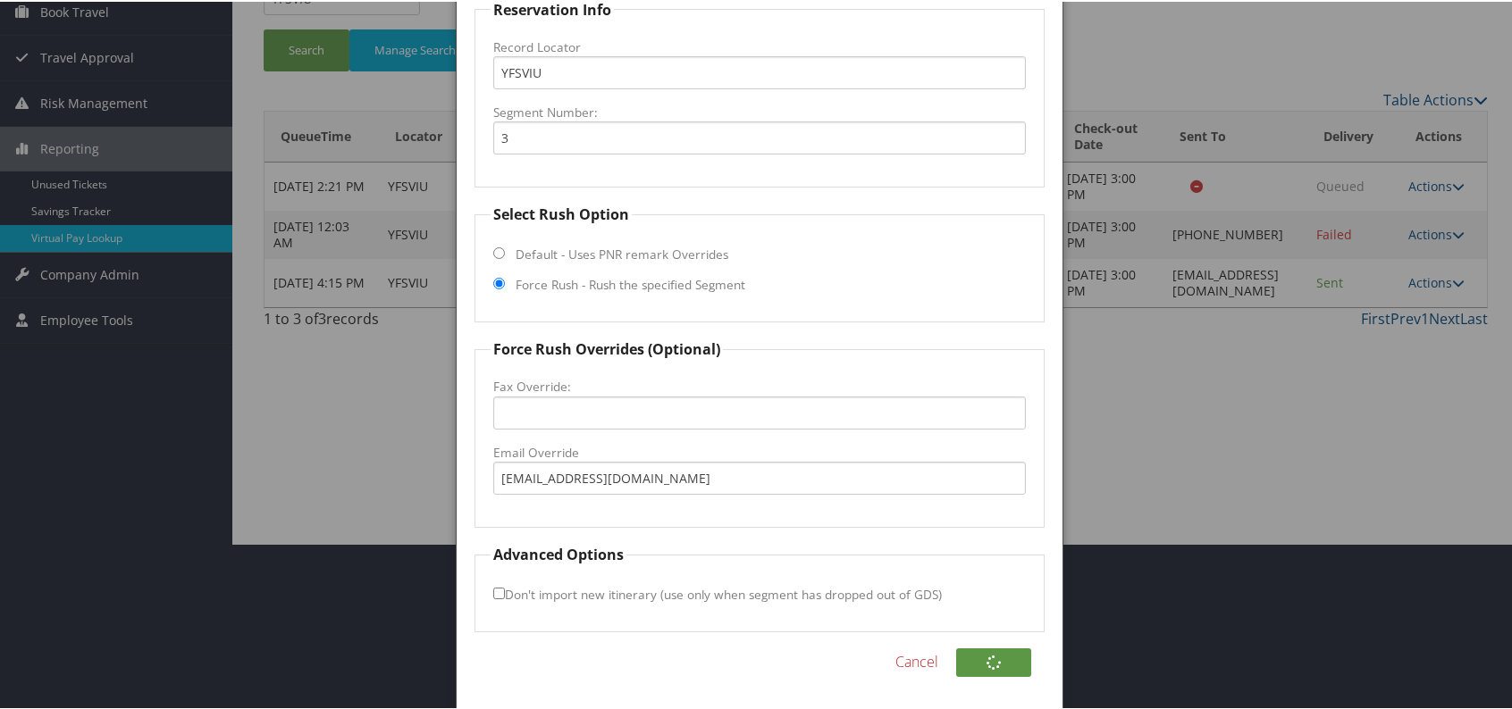 The image size is (1512, 709). Describe the element at coordinates (561, 213) in the screenshot. I see `legend: Select Rush Option` at that location.